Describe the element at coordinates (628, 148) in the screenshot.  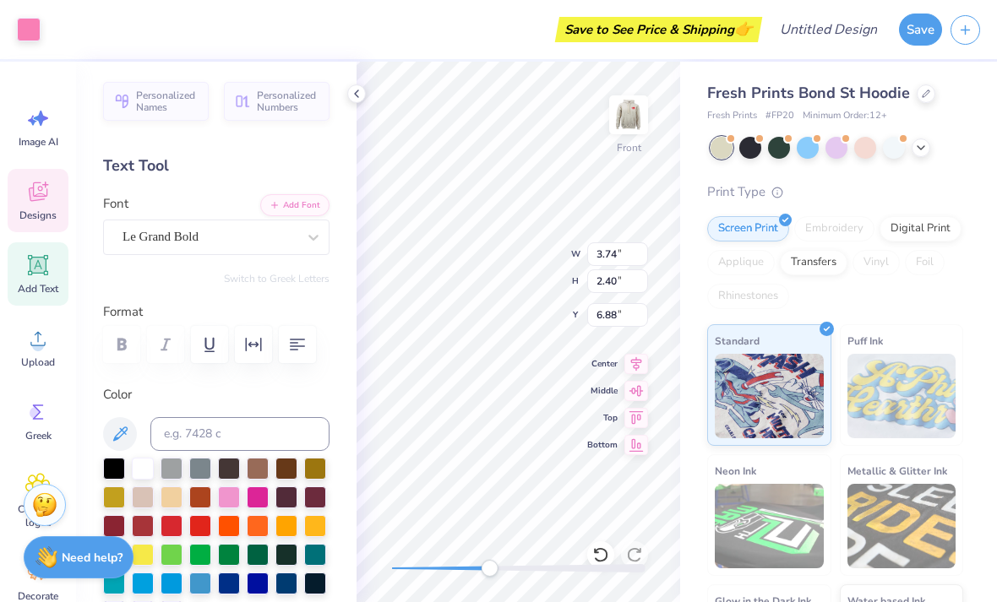
I see `div: Front` at that location.